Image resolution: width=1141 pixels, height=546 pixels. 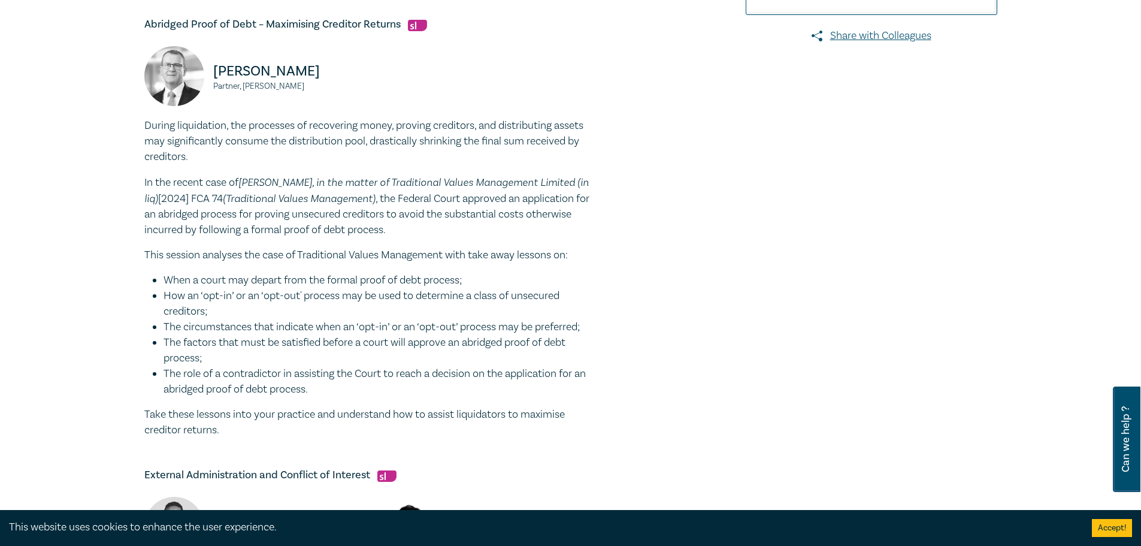 I want to click on span: Can we help ?, so click(x=1125, y=439).